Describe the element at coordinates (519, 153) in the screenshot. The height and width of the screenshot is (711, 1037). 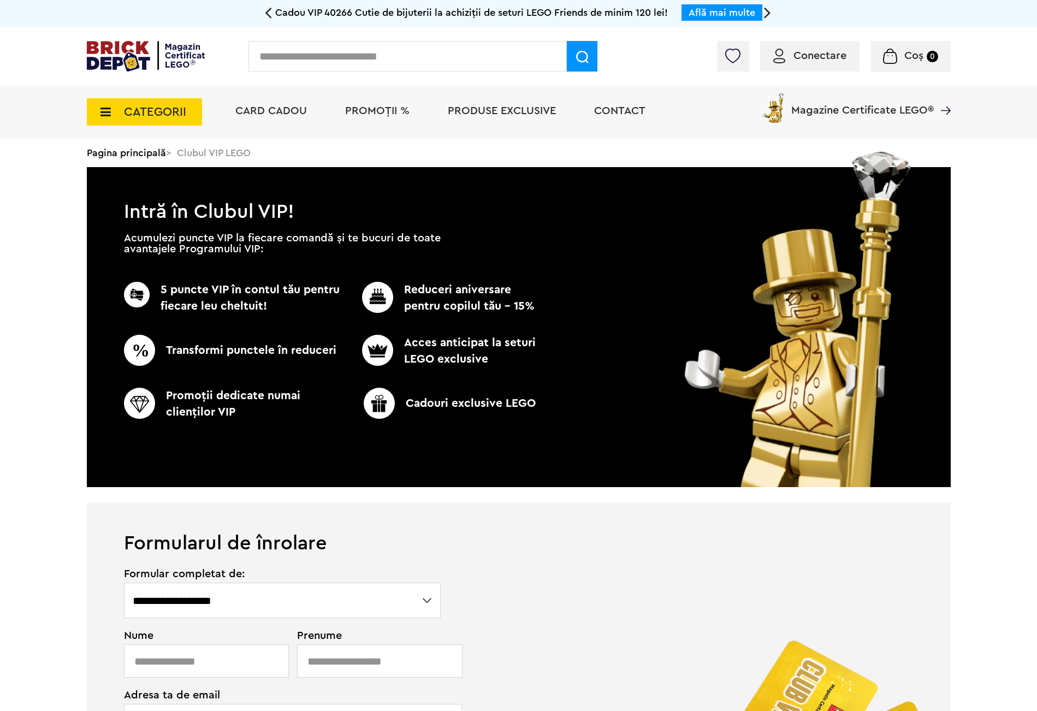
I see `div: > Clubul VIP LEGO` at that location.